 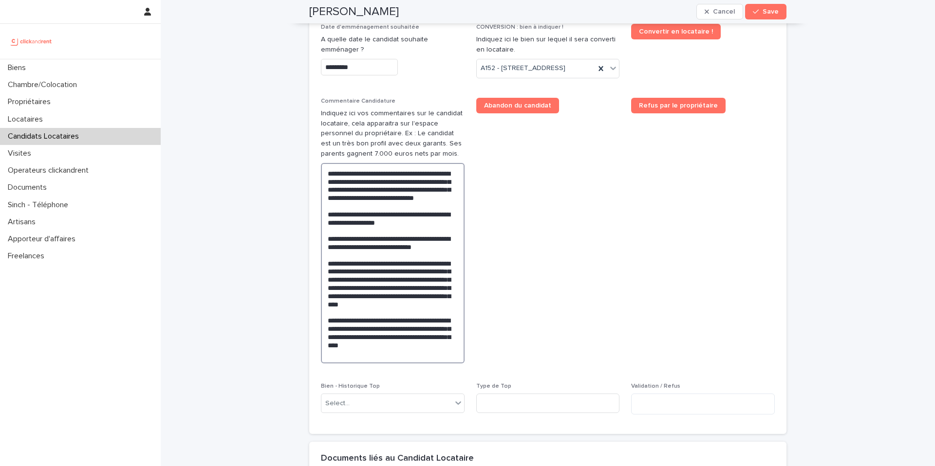 I want to click on p: Sinch - Téléphone, so click(x=40, y=205).